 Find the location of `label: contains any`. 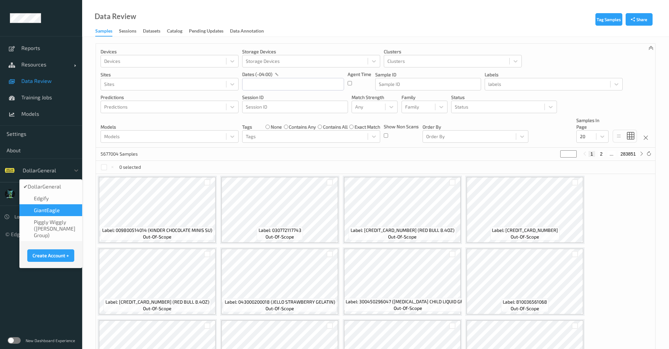

label: contains any is located at coordinates (302, 127).